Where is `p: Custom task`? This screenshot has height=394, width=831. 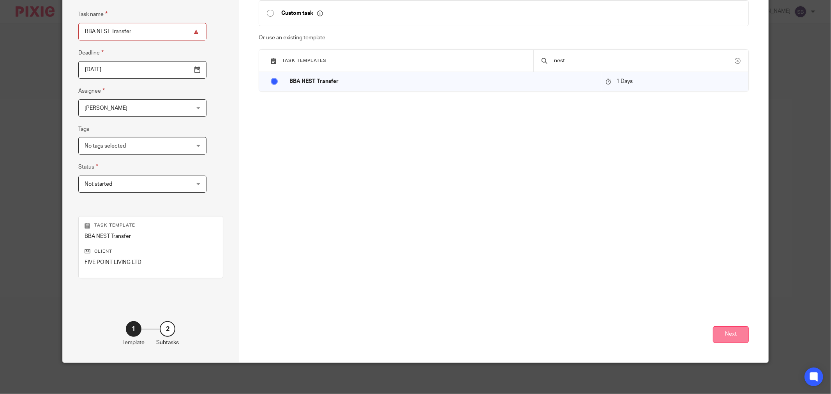
p: Custom task is located at coordinates (302, 13).